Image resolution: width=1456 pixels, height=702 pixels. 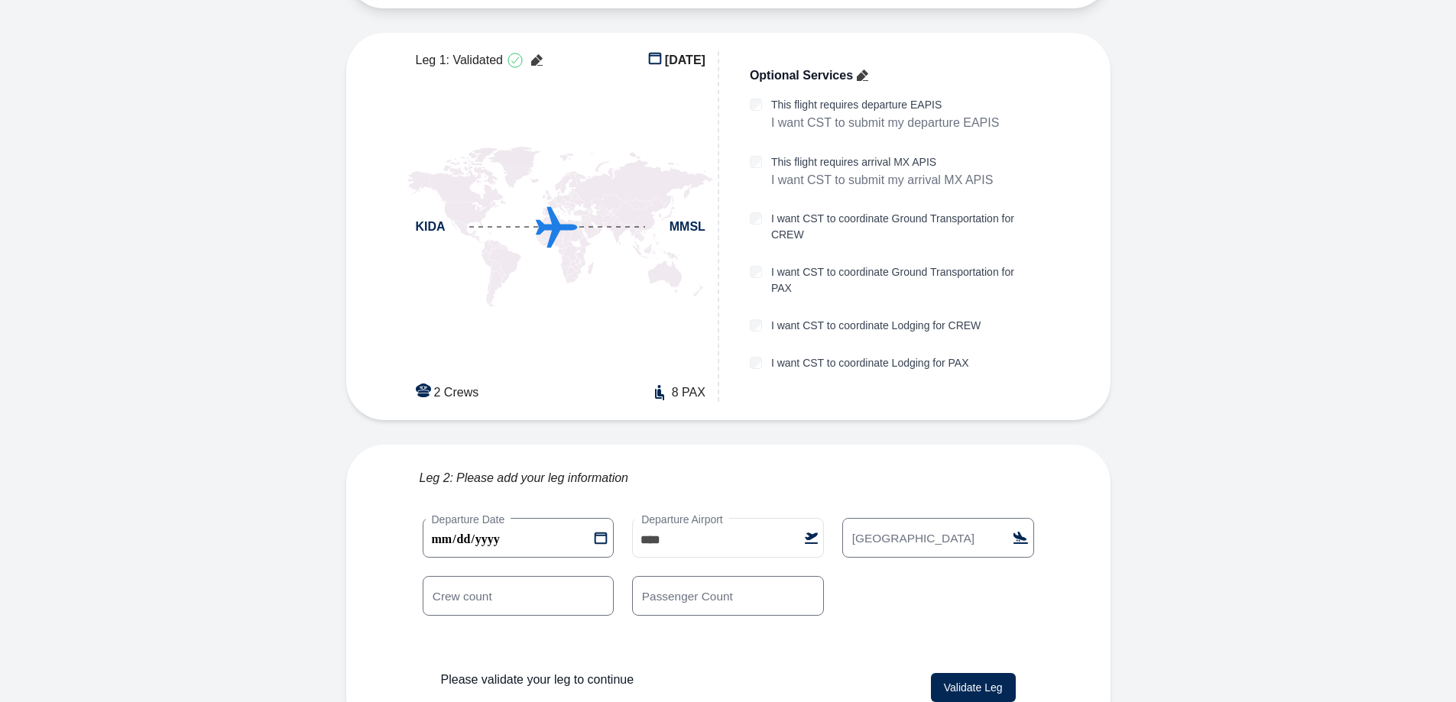 I want to click on label: This flight requires departure EAPIS, so click(x=885, y=105).